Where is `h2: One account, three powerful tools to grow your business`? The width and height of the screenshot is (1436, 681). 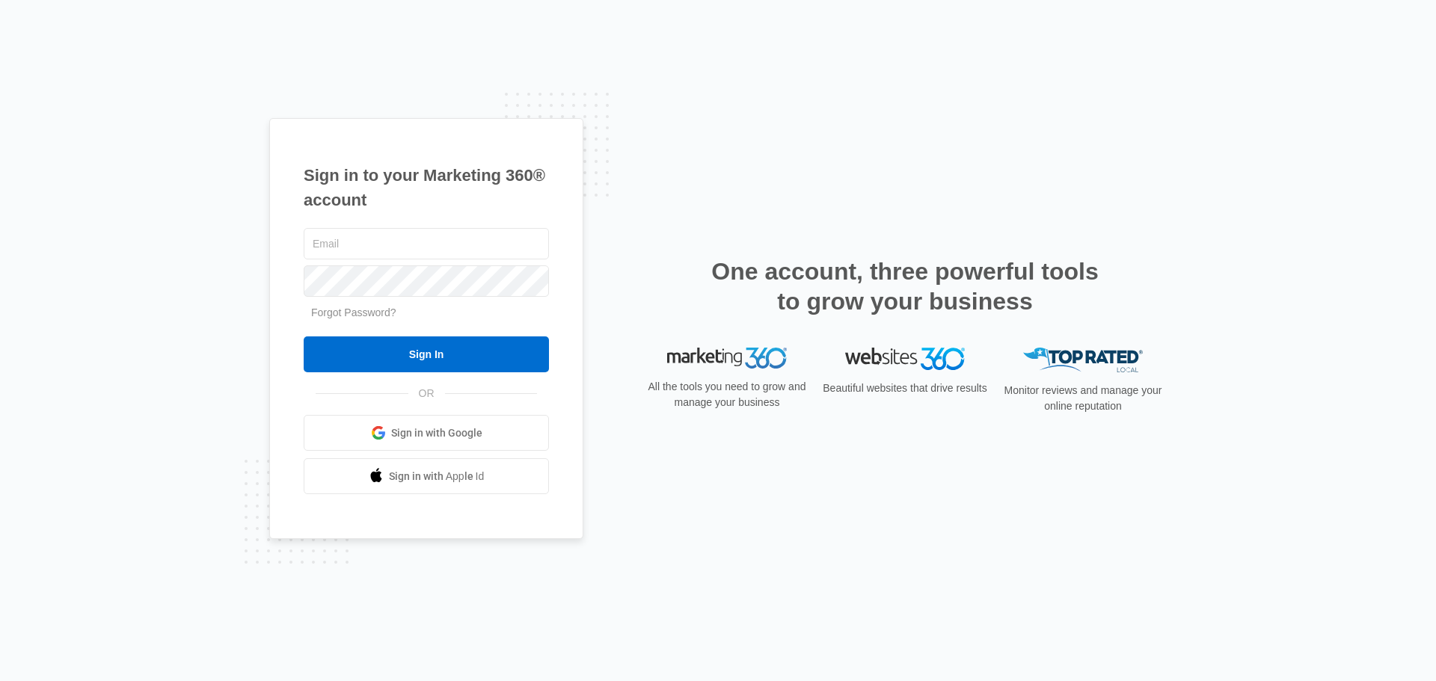
h2: One account, three powerful tools to grow your business is located at coordinates (905, 286).